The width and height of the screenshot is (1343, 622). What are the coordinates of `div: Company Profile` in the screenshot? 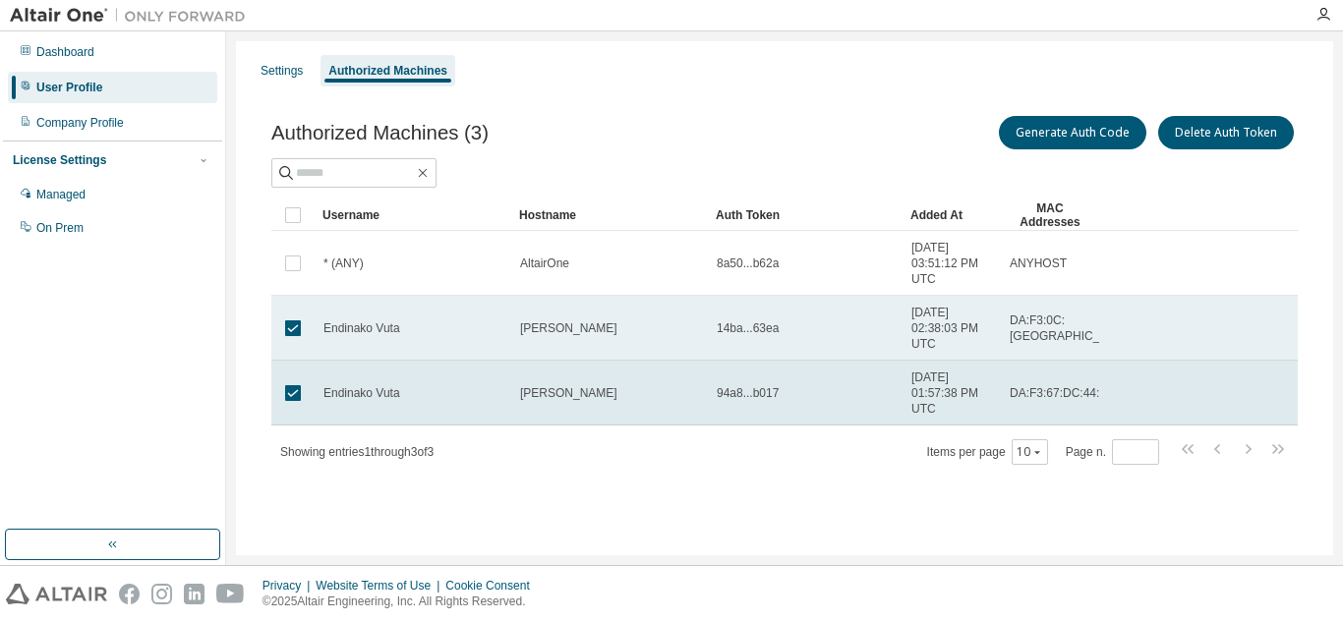 It's located at (80, 123).